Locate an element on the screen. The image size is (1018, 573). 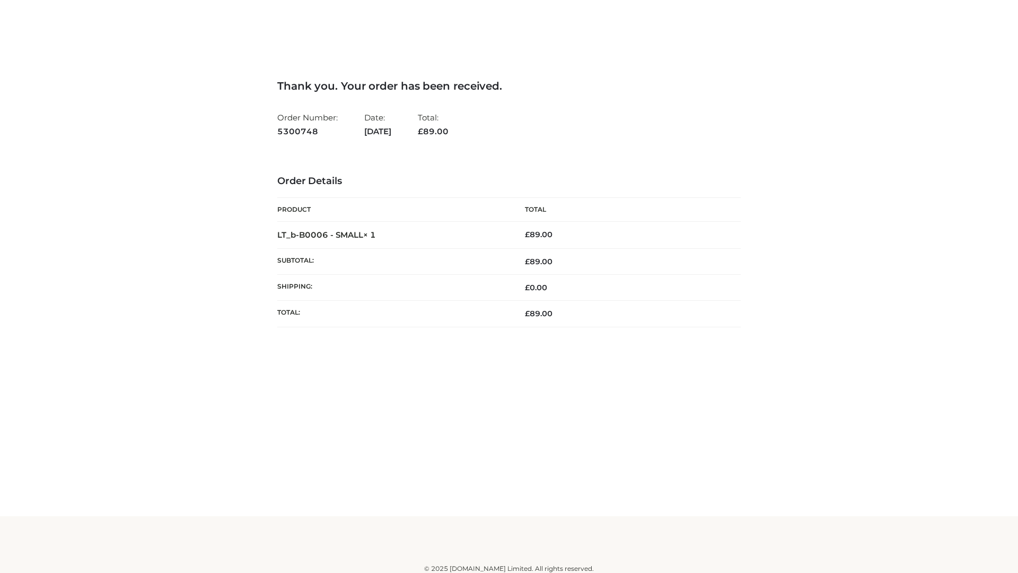
li: Order Number: is located at coordinates (308, 124).